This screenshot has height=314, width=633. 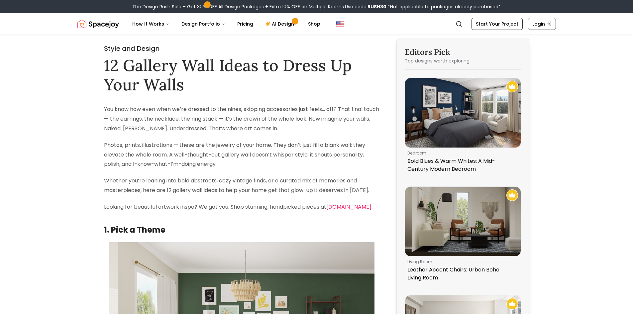 What do you see at coordinates (512, 195) in the screenshot?
I see `img: Recommended Spacejoy Design - Leather Accent Chairs: Urban Boho Living Room` at bounding box center [512, 195].